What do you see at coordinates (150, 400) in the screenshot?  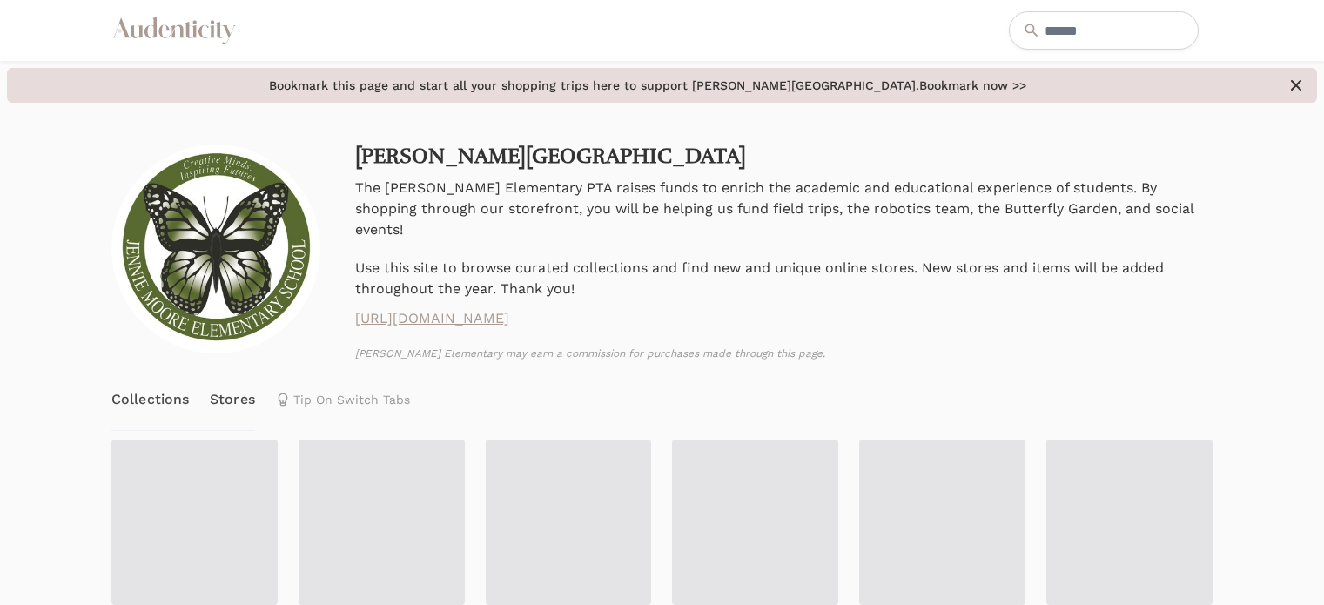 I see `a: Collections` at bounding box center [150, 400].